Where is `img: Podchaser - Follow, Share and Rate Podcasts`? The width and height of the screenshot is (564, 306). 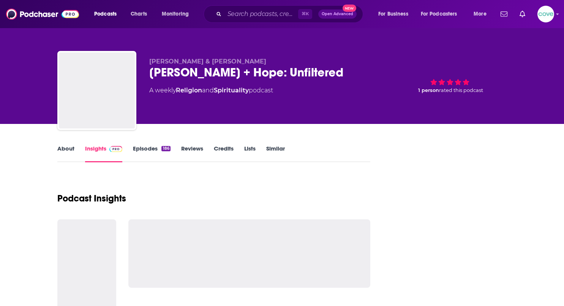 img: Podchaser - Follow, Share and Rate Podcasts is located at coordinates (43, 14).